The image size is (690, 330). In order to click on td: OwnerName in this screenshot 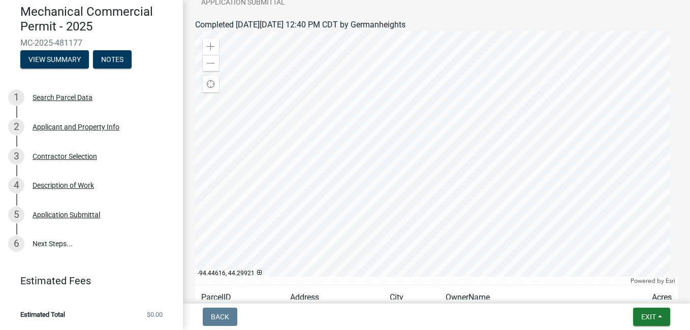, I will do `click(540, 298)`.